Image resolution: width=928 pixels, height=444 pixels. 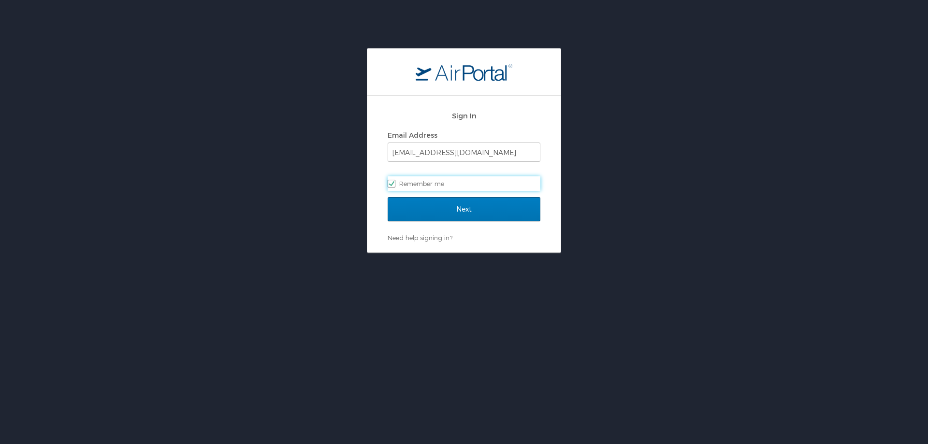 I want to click on img: logo, so click(x=464, y=72).